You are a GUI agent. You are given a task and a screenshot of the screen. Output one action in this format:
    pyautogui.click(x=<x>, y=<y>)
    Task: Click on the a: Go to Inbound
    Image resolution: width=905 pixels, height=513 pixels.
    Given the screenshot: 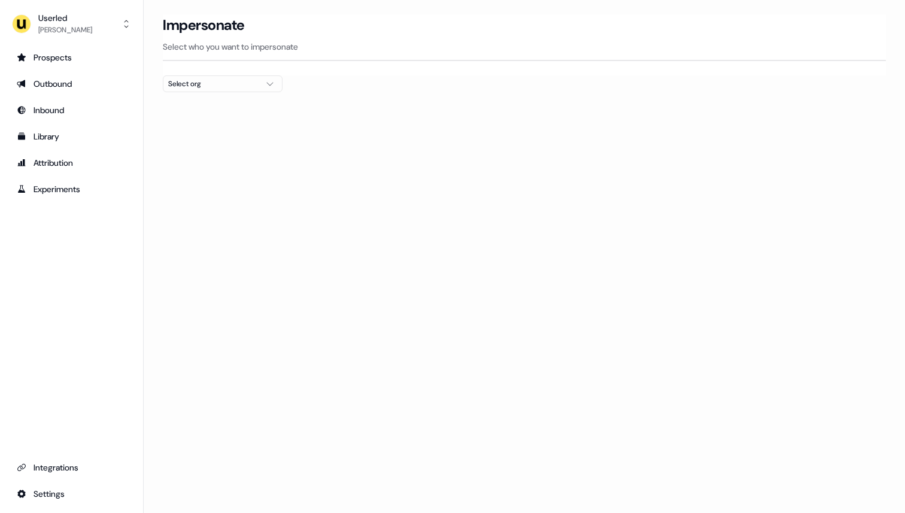 What is the action you would take?
    pyautogui.click(x=71, y=110)
    